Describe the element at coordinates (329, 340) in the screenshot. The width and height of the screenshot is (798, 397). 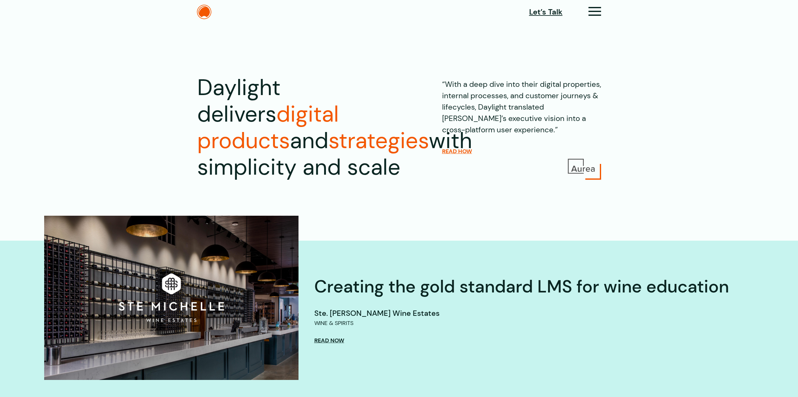
I see `span: Read Now` at that location.